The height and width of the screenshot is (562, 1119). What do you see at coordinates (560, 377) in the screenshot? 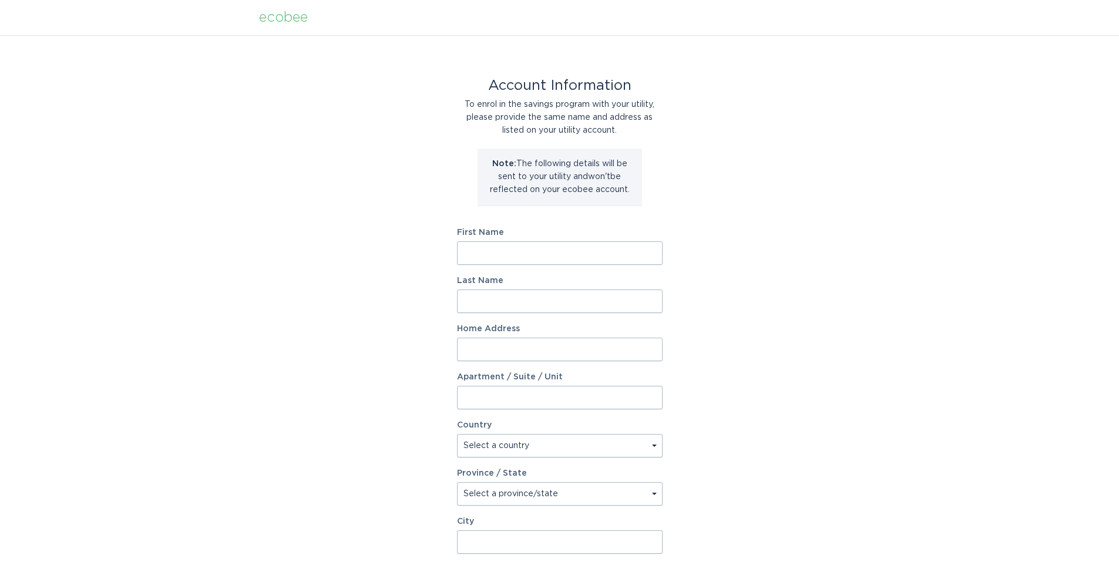
I see `label: Apartment / Suite / Unit` at bounding box center [560, 377].